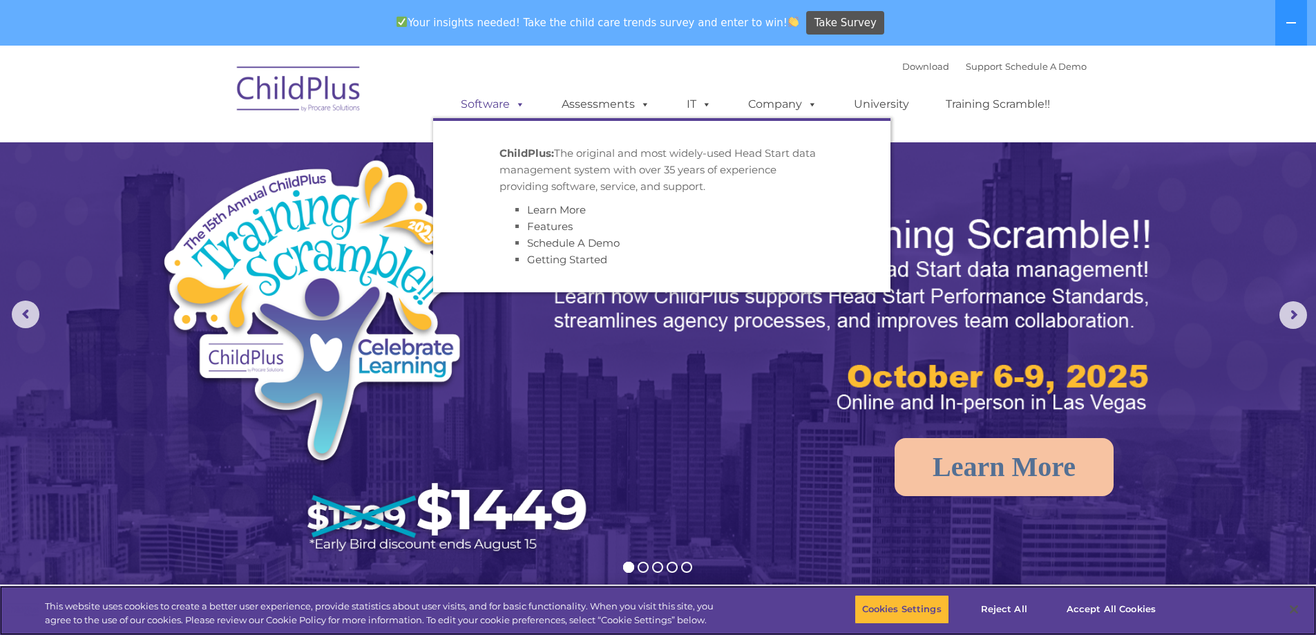 This screenshot has width=1316, height=635. I want to click on a: Training Scramble!!, so click(998, 104).